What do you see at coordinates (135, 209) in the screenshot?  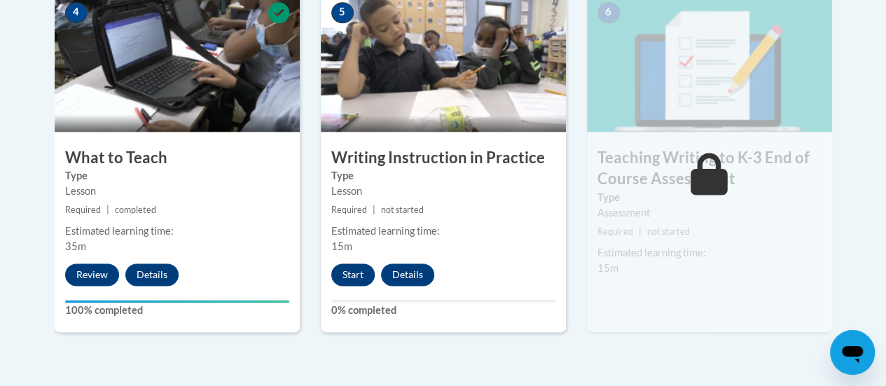 I see `span: completed` at bounding box center [135, 209].